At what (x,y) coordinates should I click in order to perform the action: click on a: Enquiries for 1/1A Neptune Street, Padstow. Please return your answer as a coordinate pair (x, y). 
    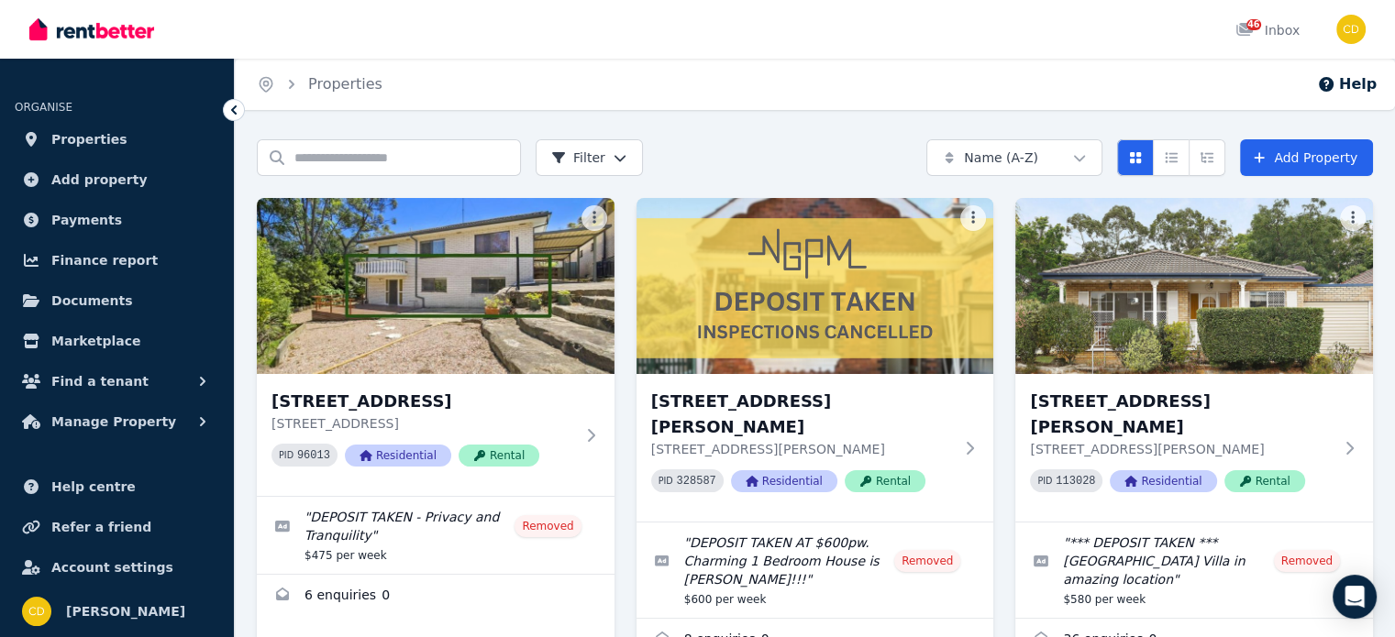
    Looking at the image, I should click on (436, 597).